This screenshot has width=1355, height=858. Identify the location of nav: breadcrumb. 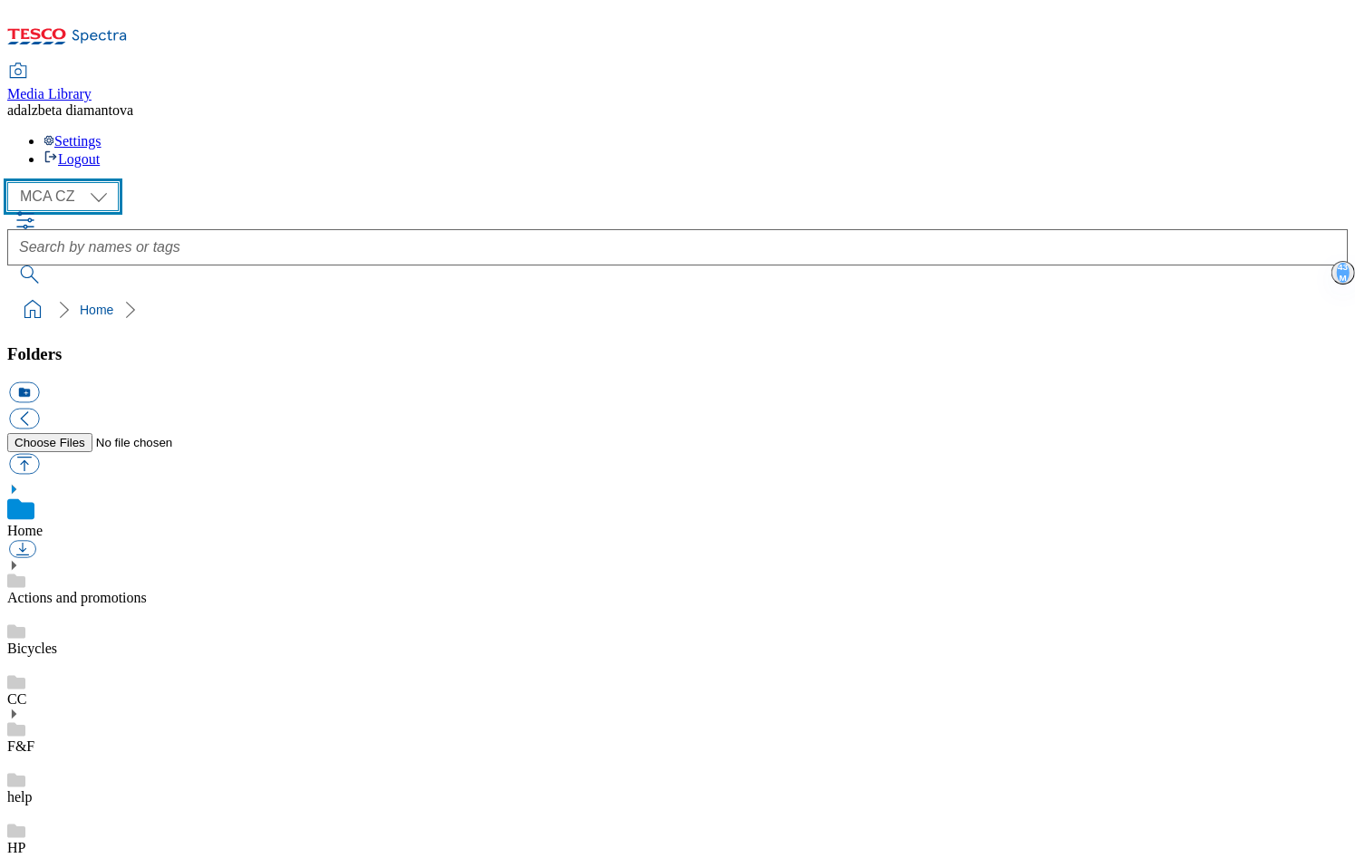
(677, 310).